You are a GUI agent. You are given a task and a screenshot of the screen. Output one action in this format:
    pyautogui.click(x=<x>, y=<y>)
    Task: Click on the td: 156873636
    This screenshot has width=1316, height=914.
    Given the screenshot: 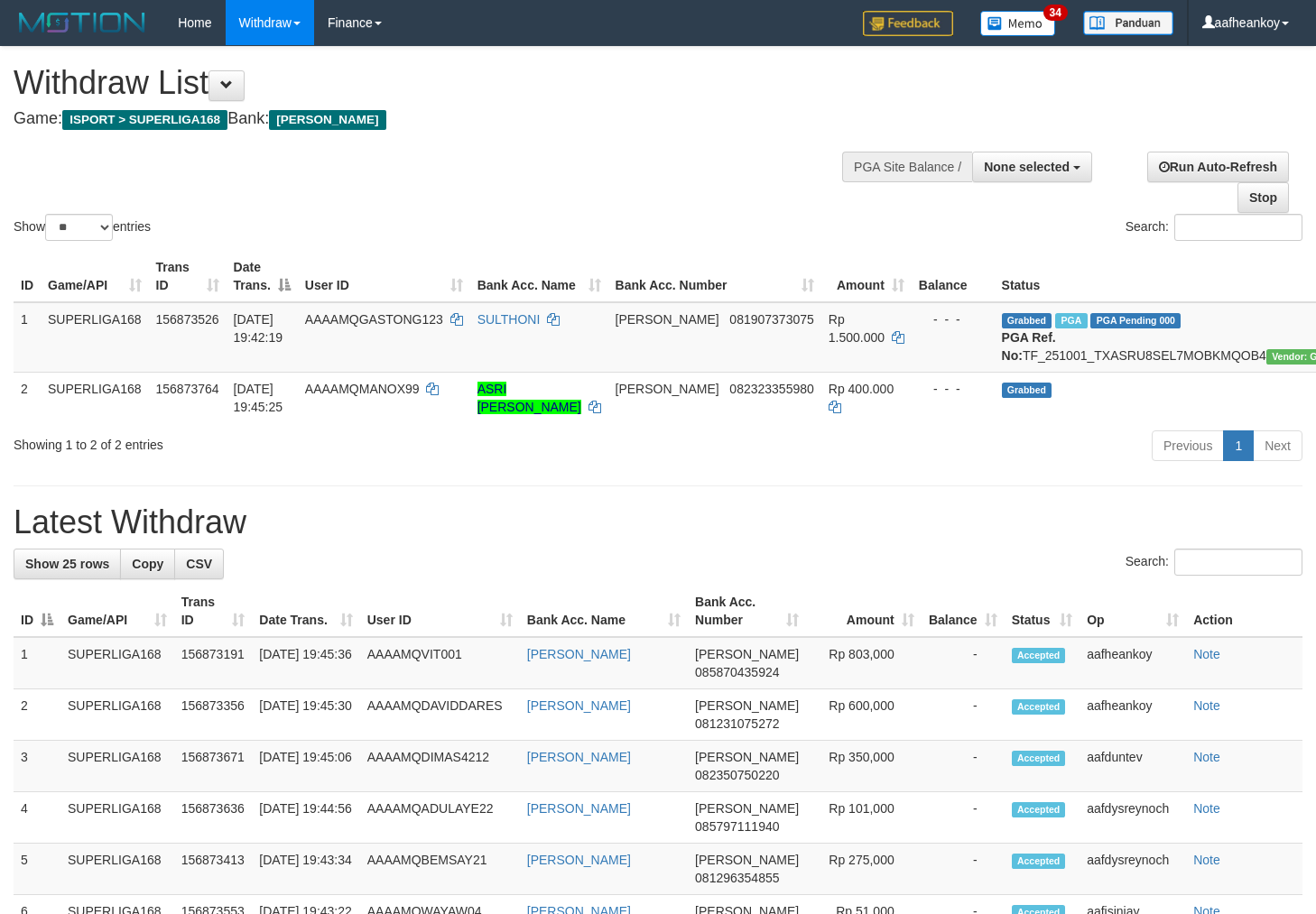 What is the action you would take?
    pyautogui.click(x=213, y=818)
    